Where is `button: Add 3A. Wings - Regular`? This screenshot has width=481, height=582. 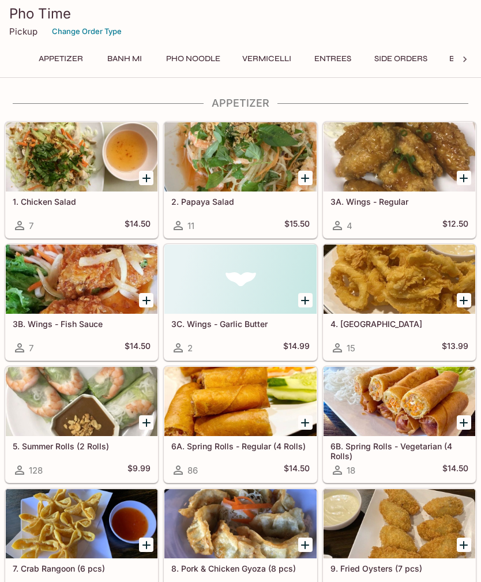
button: Add 3A. Wings - Regular is located at coordinates (464, 178).